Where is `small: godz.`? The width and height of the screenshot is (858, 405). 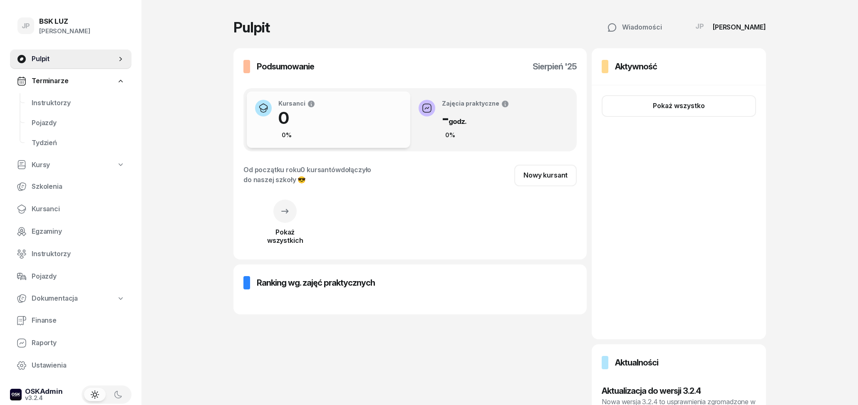
small: godz. is located at coordinates (457, 121).